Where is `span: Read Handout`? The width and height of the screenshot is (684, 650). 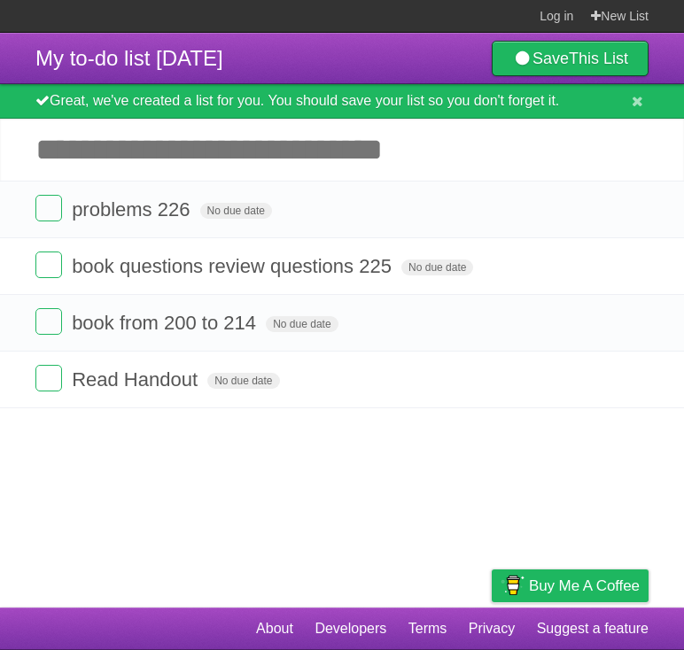 span: Read Handout is located at coordinates (136, 379).